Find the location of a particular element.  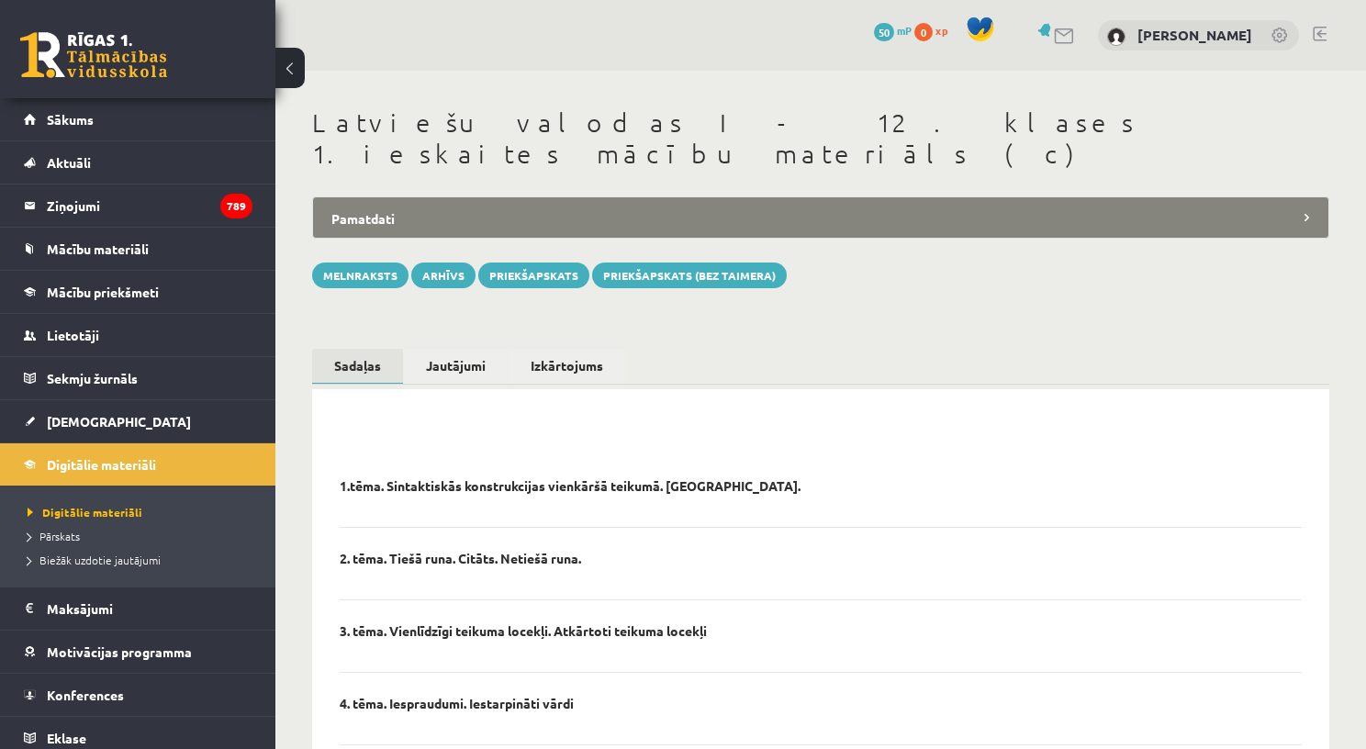

img: Olga Zemniece is located at coordinates (1116, 37).